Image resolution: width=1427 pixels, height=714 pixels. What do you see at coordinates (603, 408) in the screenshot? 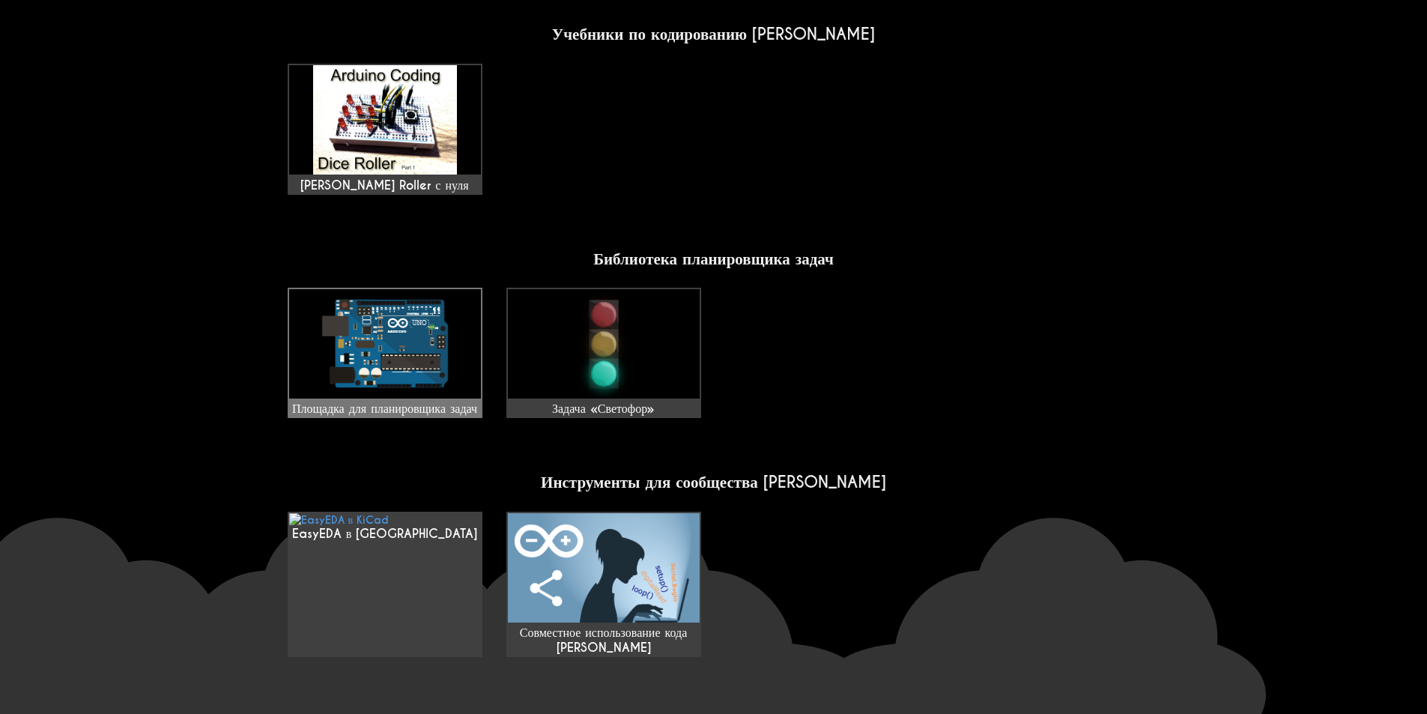
I see `font: Задача «Светофор»` at bounding box center [603, 408].